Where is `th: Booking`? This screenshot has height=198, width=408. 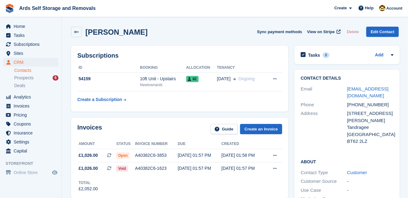
th: Booking is located at coordinates (163, 68).